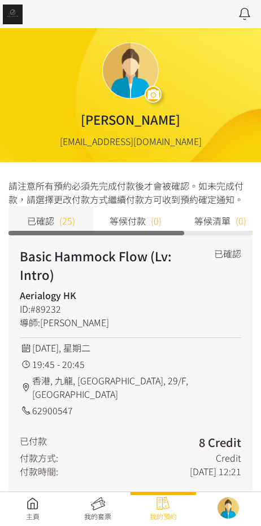 The image size is (261, 526). What do you see at coordinates (39, 458) in the screenshot?
I see `div: 付款方式:` at bounding box center [39, 458].